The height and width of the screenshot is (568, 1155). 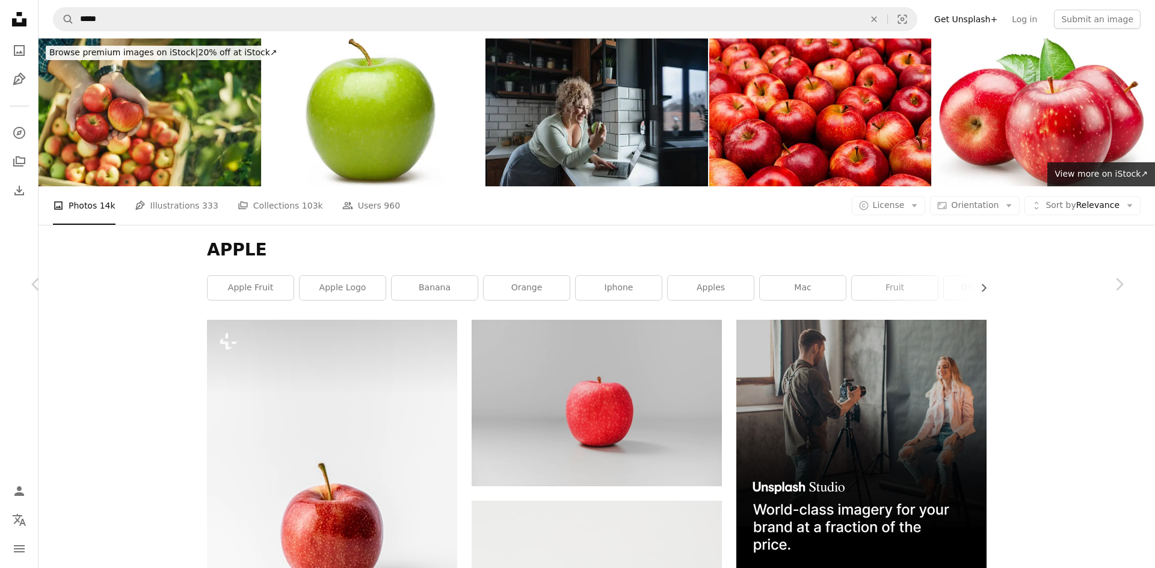 I want to click on a: Collections, so click(x=19, y=162).